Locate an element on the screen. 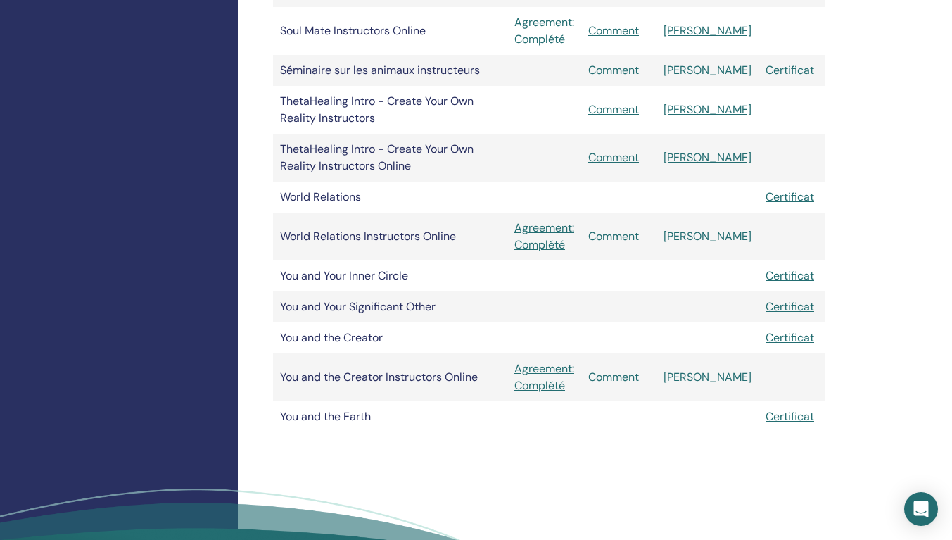 The height and width of the screenshot is (540, 952). td: World Relations Instructors Online is located at coordinates (390, 236).